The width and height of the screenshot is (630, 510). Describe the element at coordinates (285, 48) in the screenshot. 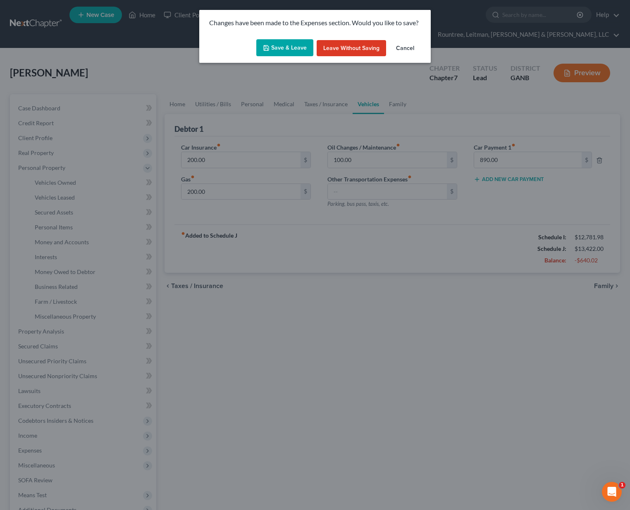

I see `button: Save & Leave` at that location.